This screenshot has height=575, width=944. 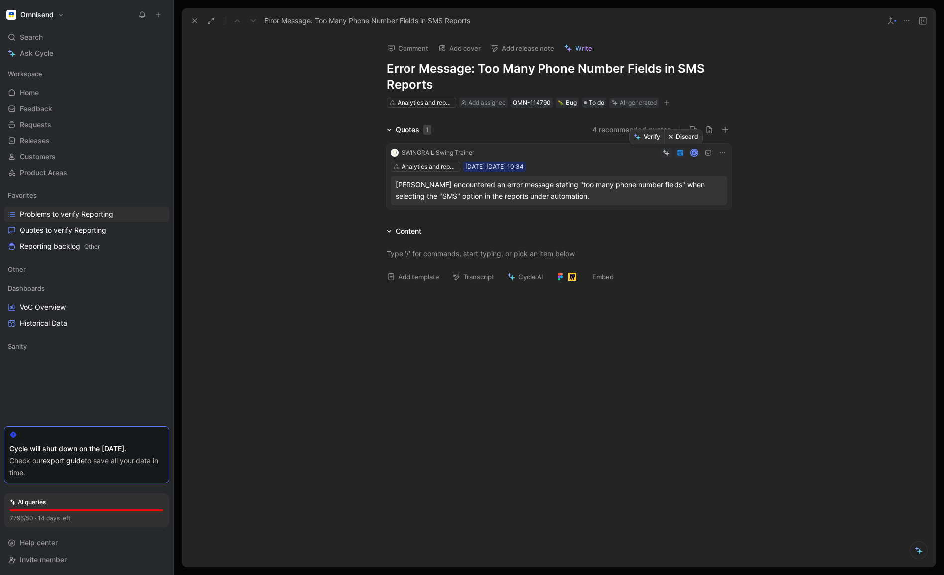 I want to click on div: Favorites, so click(x=87, y=195).